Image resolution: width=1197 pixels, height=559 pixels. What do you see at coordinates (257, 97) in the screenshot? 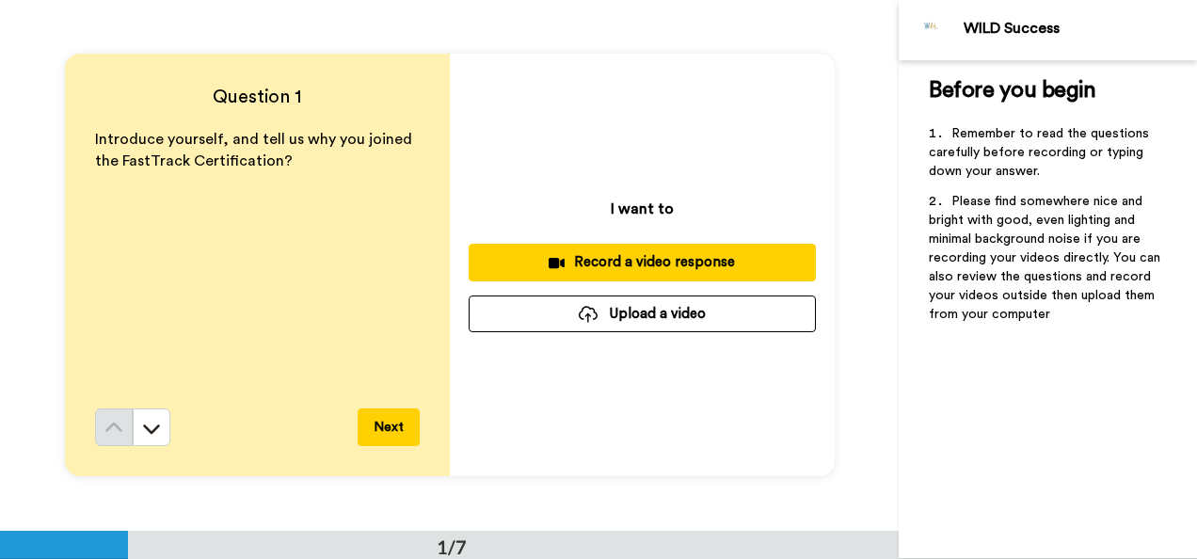
I see `h4: Question 1` at bounding box center [257, 97].